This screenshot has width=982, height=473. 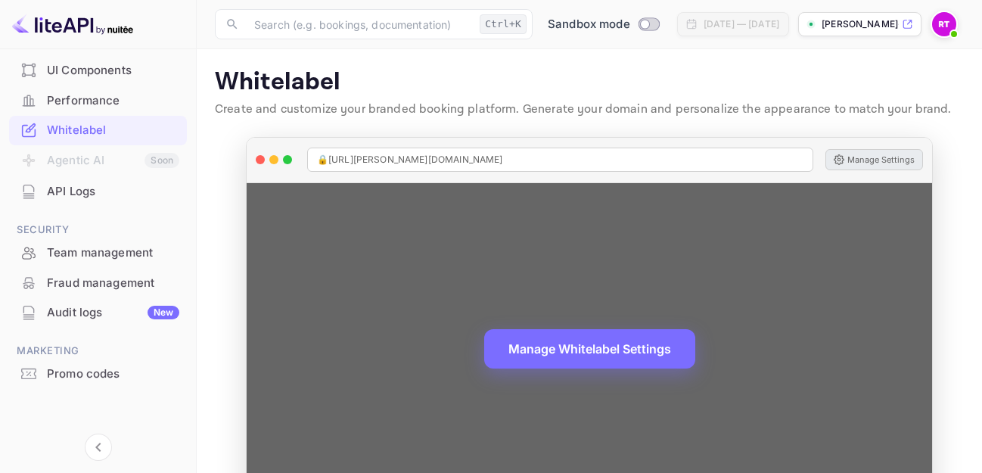 What do you see at coordinates (163, 312) in the screenshot?
I see `div: New` at bounding box center [163, 312].